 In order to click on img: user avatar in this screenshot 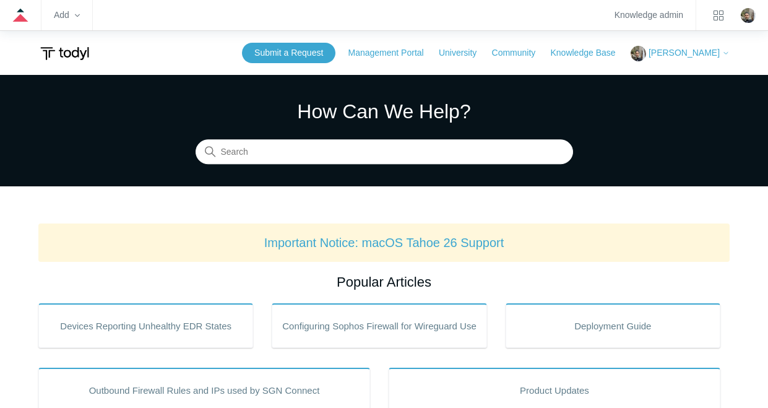, I will do `click(748, 15)`.